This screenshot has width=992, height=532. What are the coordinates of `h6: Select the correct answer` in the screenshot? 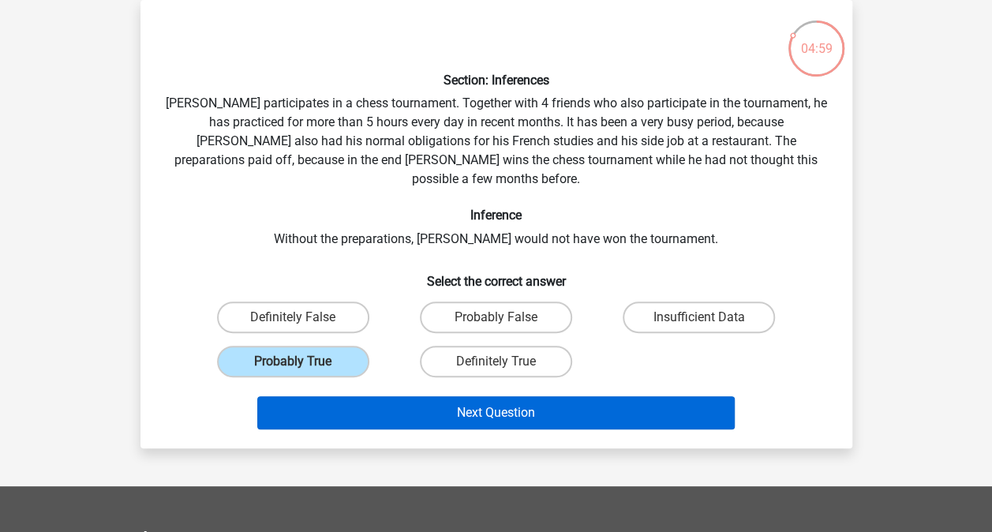 It's located at (496, 275).